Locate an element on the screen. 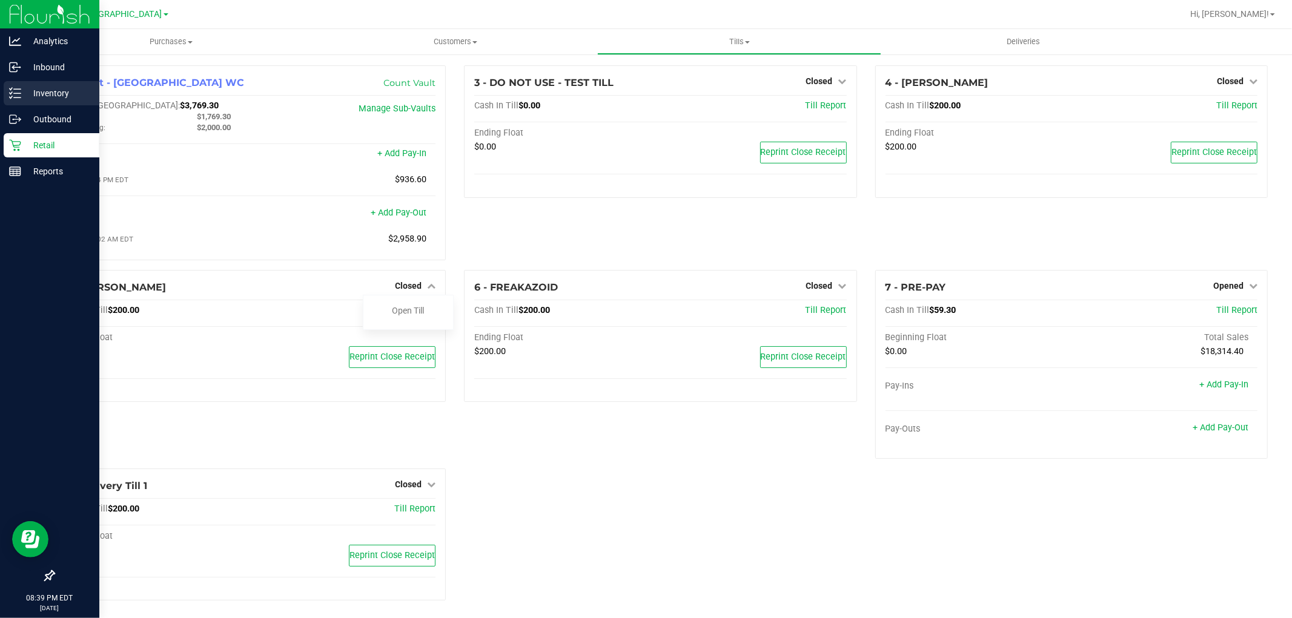 This screenshot has height=618, width=1292. span: $2,958.90 is located at coordinates (407, 239).